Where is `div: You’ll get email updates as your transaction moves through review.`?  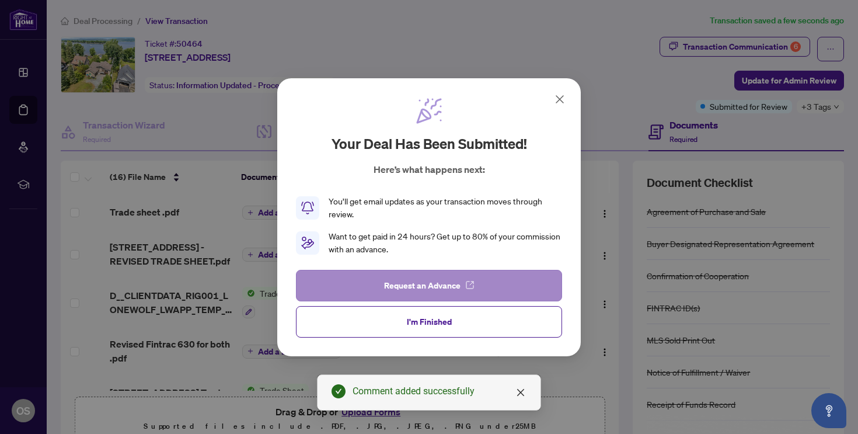 div: You’ll get email updates as your transaction moves through review. is located at coordinates (446, 208).